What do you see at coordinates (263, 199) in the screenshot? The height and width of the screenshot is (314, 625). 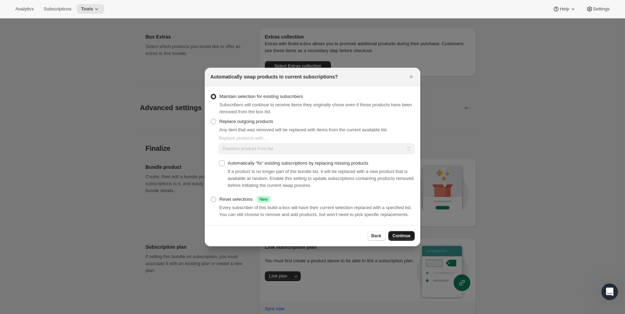 I see `span: New` at bounding box center [263, 199].